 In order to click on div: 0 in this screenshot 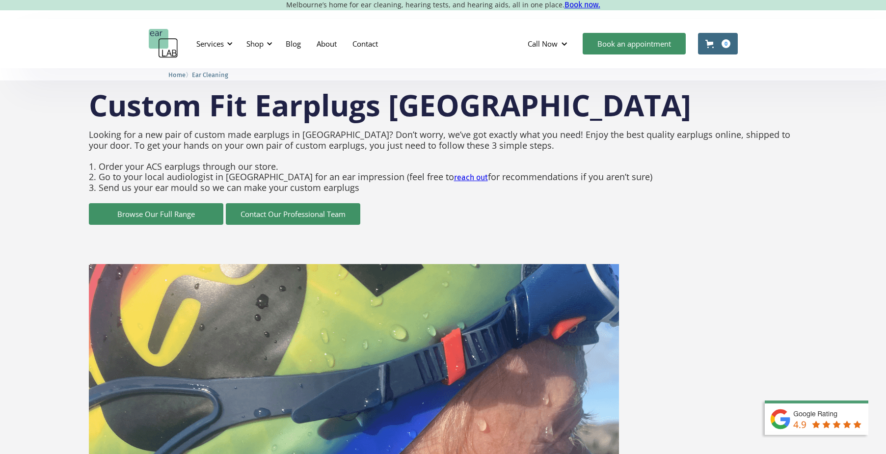, I will do `click(726, 44)`.